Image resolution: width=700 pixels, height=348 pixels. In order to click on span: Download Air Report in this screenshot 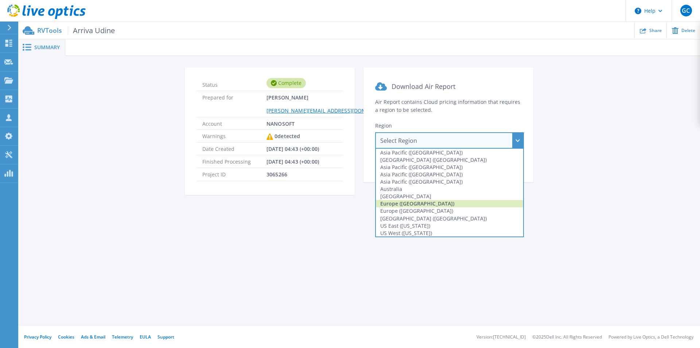, I will do `click(423, 86)`.